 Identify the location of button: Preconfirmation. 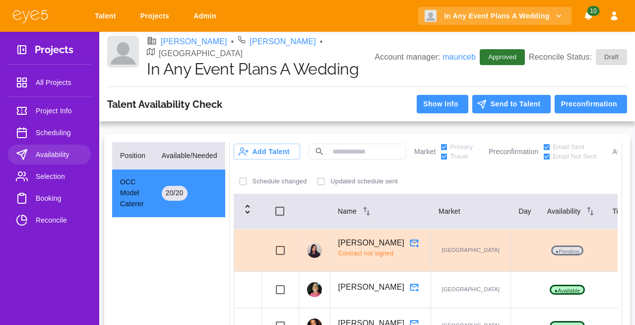
(591, 104).